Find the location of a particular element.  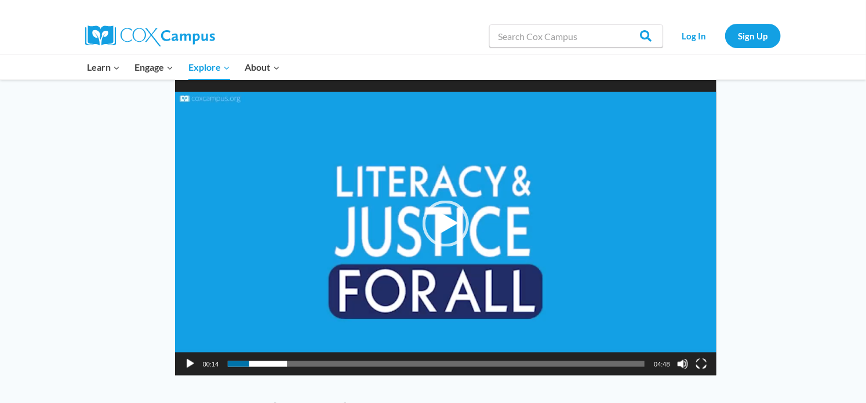

button: Child menu of About is located at coordinates (262, 67).